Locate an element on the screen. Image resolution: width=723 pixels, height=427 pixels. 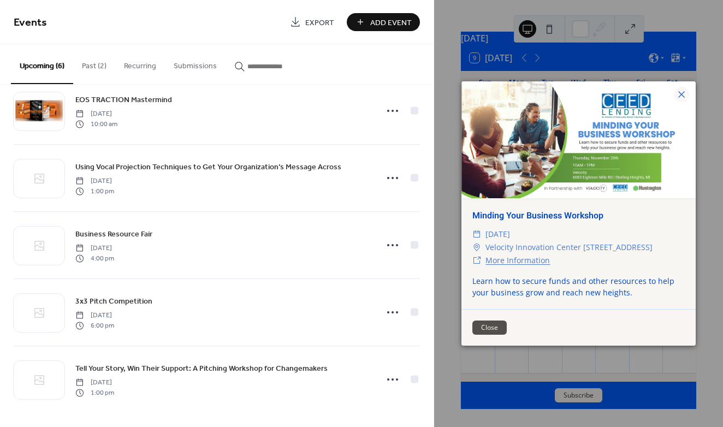
span: Using Vocal Projection Techniques to Get Your Organization’s Message Across is located at coordinates (208, 167).